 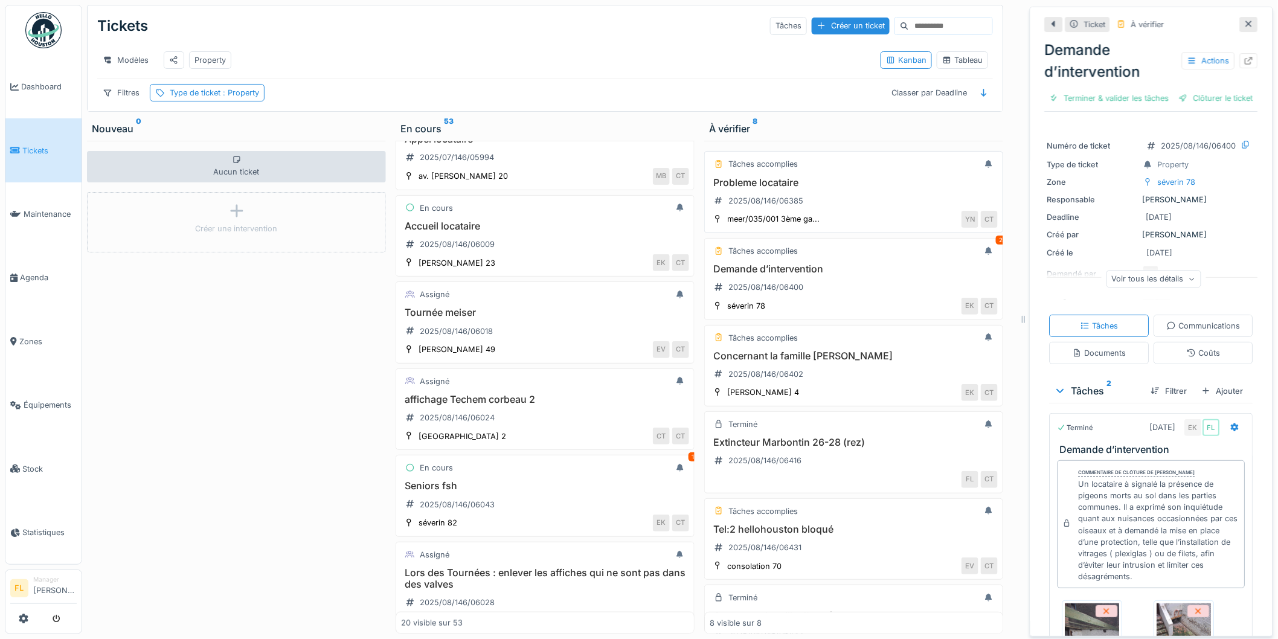 What do you see at coordinates (929, 92) in the screenshot?
I see `div: Classer par Deadline` at bounding box center [929, 92].